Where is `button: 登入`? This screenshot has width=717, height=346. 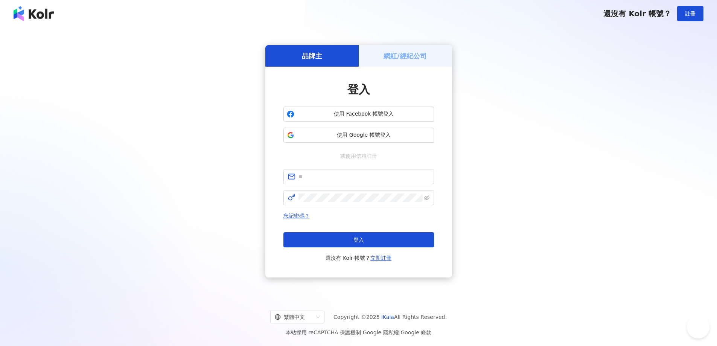 button: 登入 is located at coordinates (359, 240).